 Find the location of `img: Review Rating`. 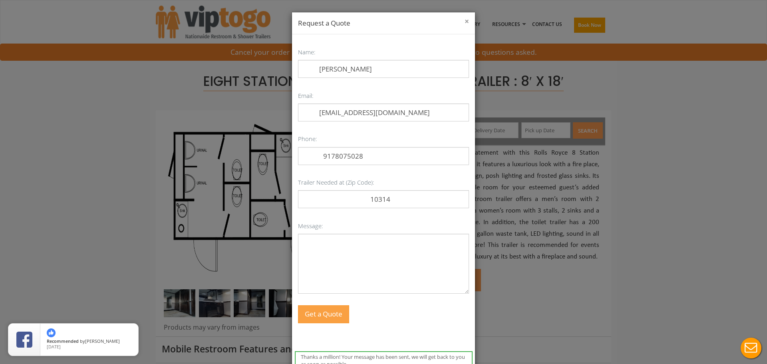

img: Review Rating is located at coordinates (24, 340).